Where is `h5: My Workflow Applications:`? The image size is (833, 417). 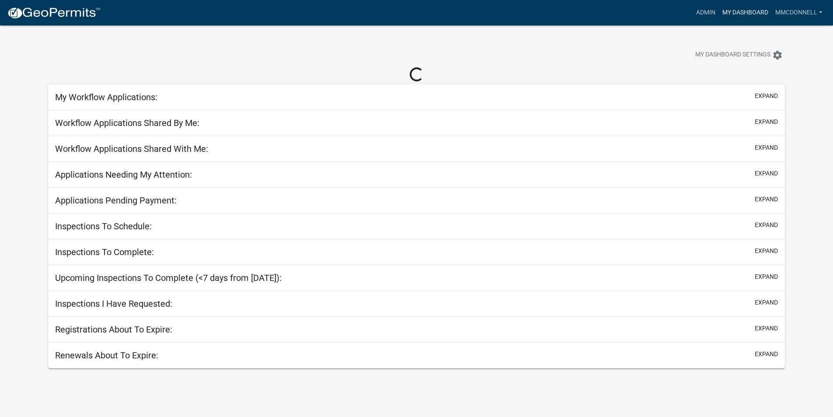 h5: My Workflow Applications: is located at coordinates (106, 97).